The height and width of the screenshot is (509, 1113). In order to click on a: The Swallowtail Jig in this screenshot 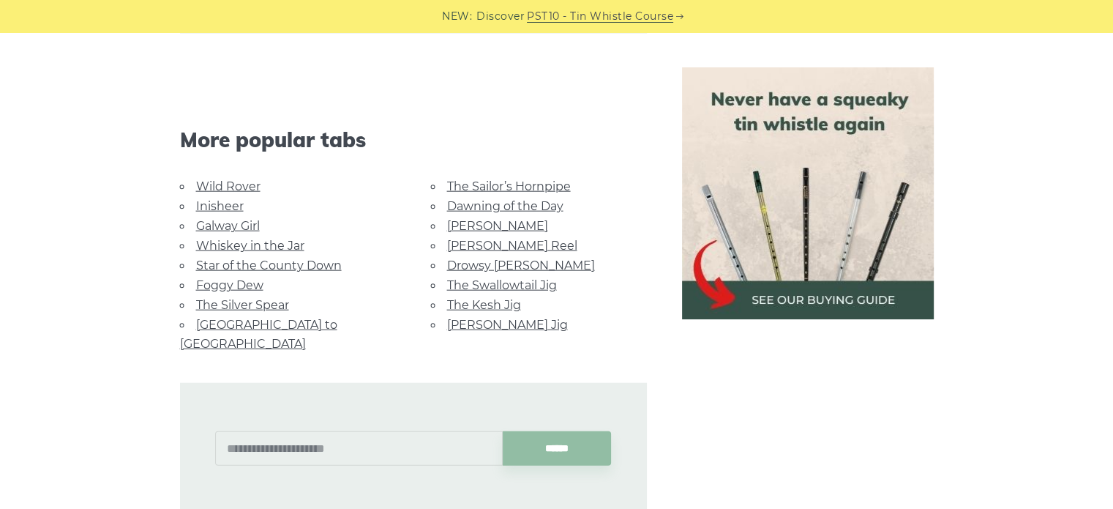, I will do `click(502, 285)`.